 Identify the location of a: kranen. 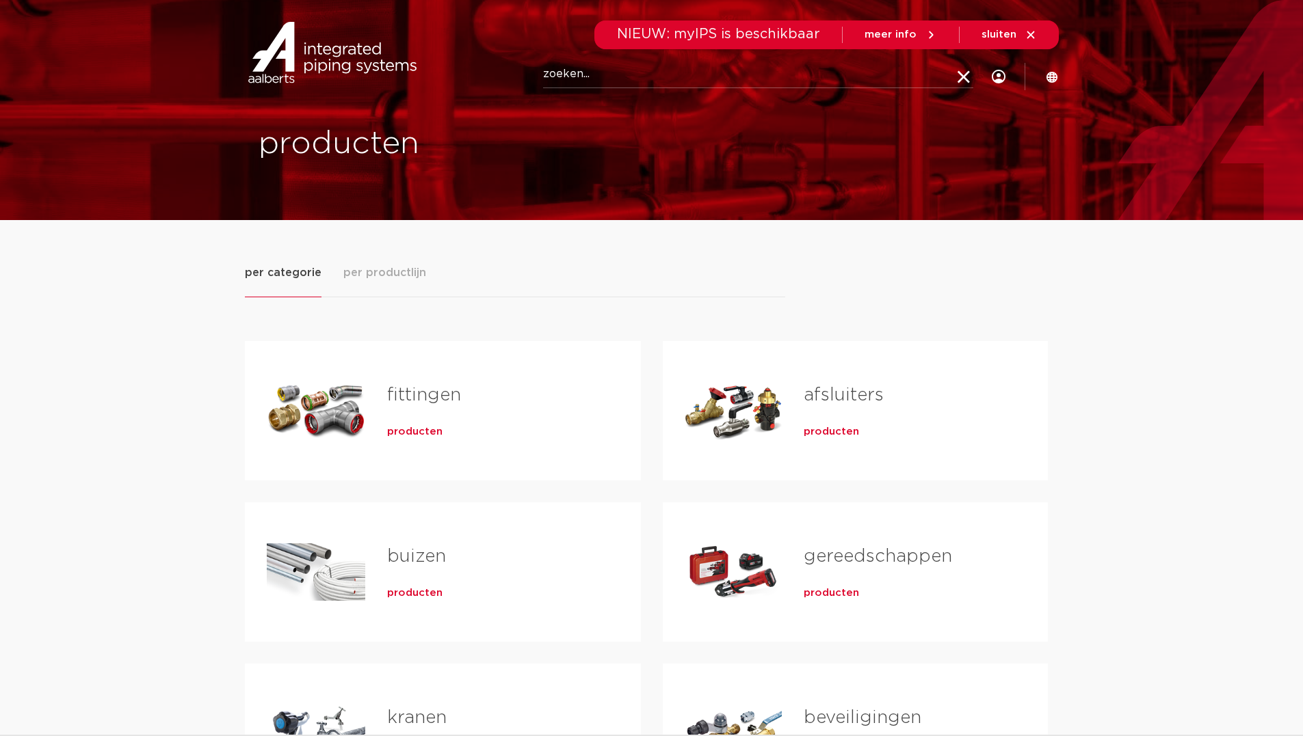
(416, 718).